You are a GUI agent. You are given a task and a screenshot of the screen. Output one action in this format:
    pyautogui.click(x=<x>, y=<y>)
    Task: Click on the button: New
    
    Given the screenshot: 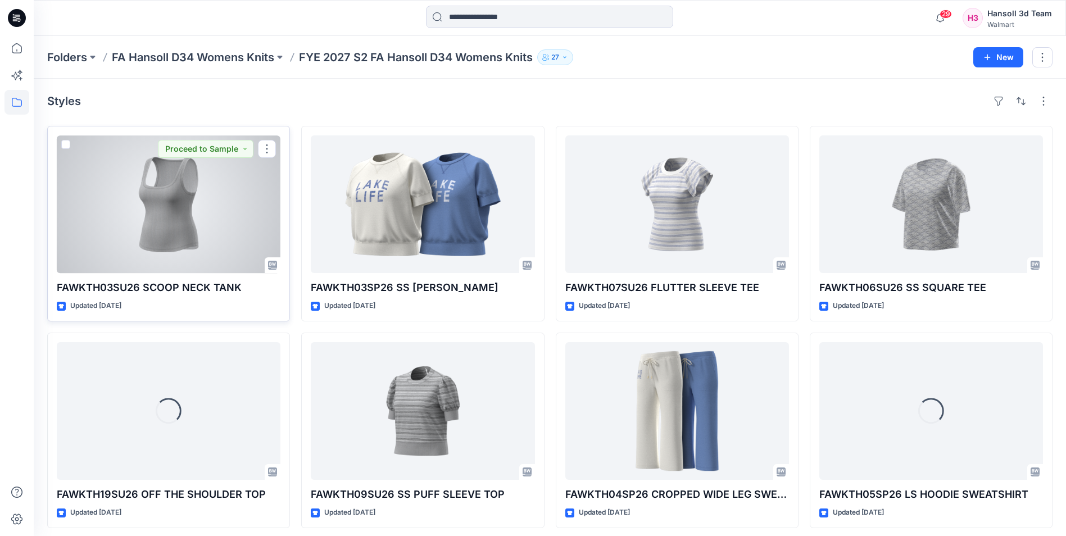 What is the action you would take?
    pyautogui.click(x=998, y=57)
    